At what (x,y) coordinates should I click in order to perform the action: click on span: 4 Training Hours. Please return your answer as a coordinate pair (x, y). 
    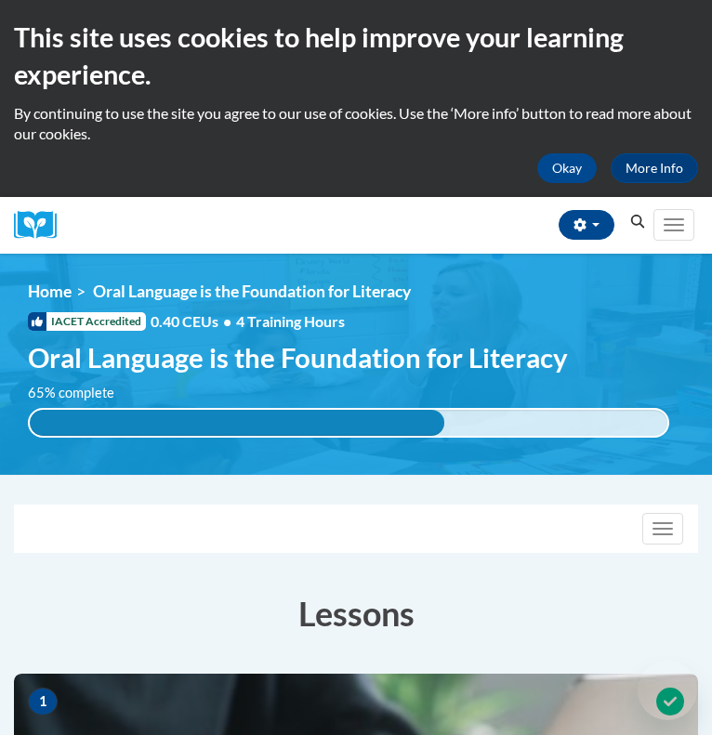
    Looking at the image, I should click on (290, 321).